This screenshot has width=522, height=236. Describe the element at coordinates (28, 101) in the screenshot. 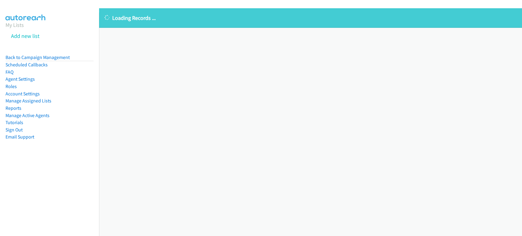

I see `a: Manage Assigned Lists` at that location.